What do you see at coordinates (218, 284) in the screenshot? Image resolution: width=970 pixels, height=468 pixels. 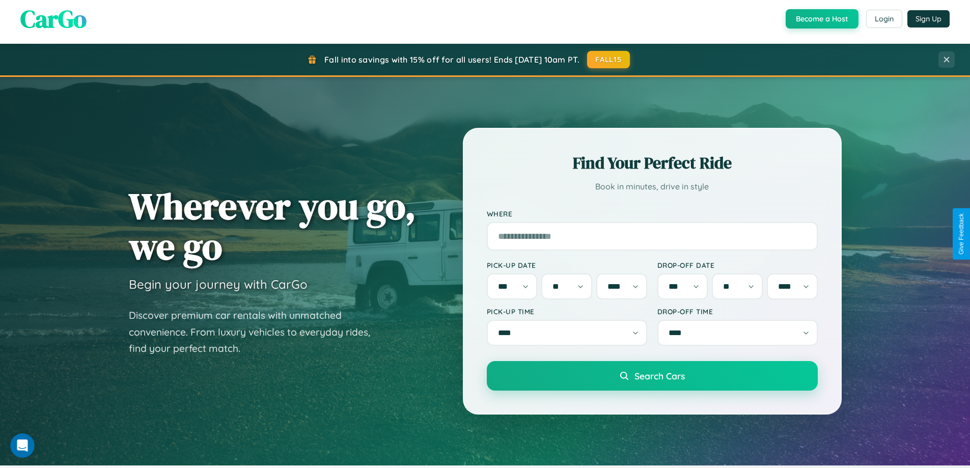 I see `h3: Begin your journey with CarGo` at bounding box center [218, 284].